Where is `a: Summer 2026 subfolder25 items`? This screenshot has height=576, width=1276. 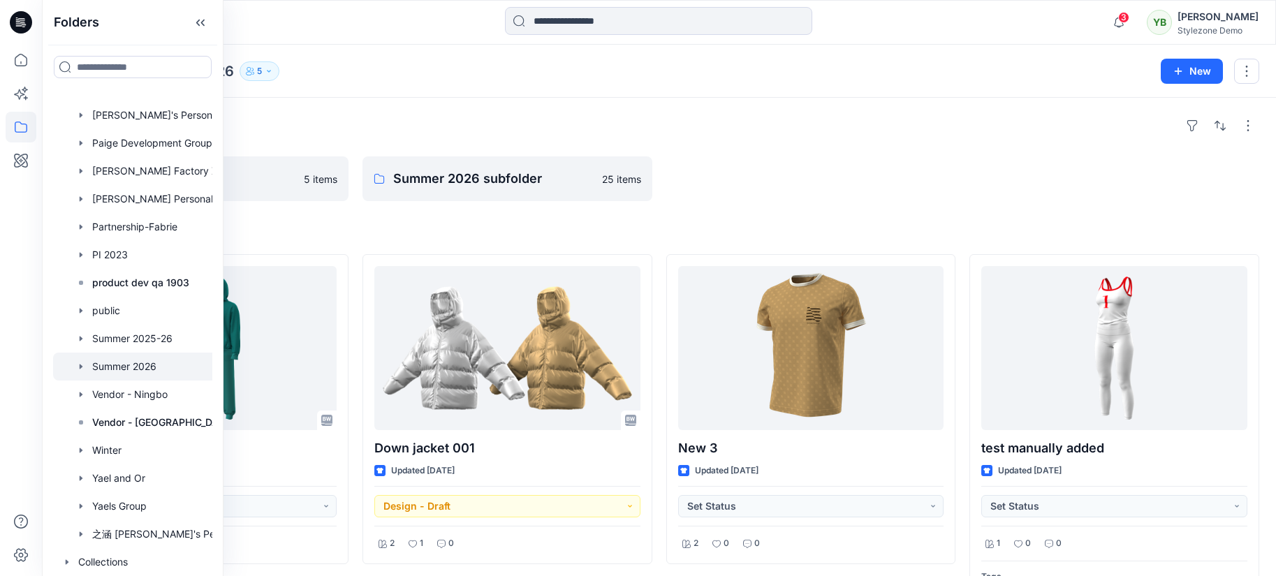
a: Summer 2026 subfolder25 items is located at coordinates (507, 179).